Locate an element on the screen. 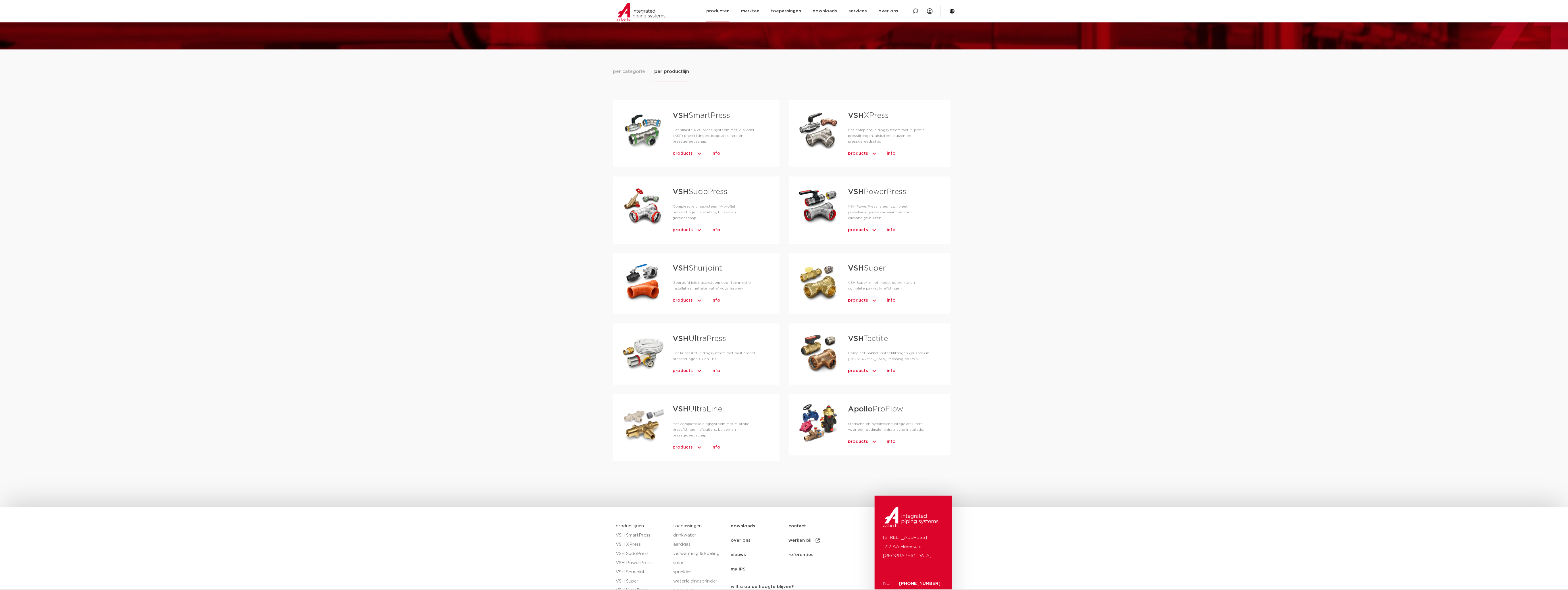 This screenshot has height=590, width=1568. div: Tabs. Open items met enter of spatie, sluit af met escape en navigeer met de pijltoetsen. is located at coordinates (784, 269).